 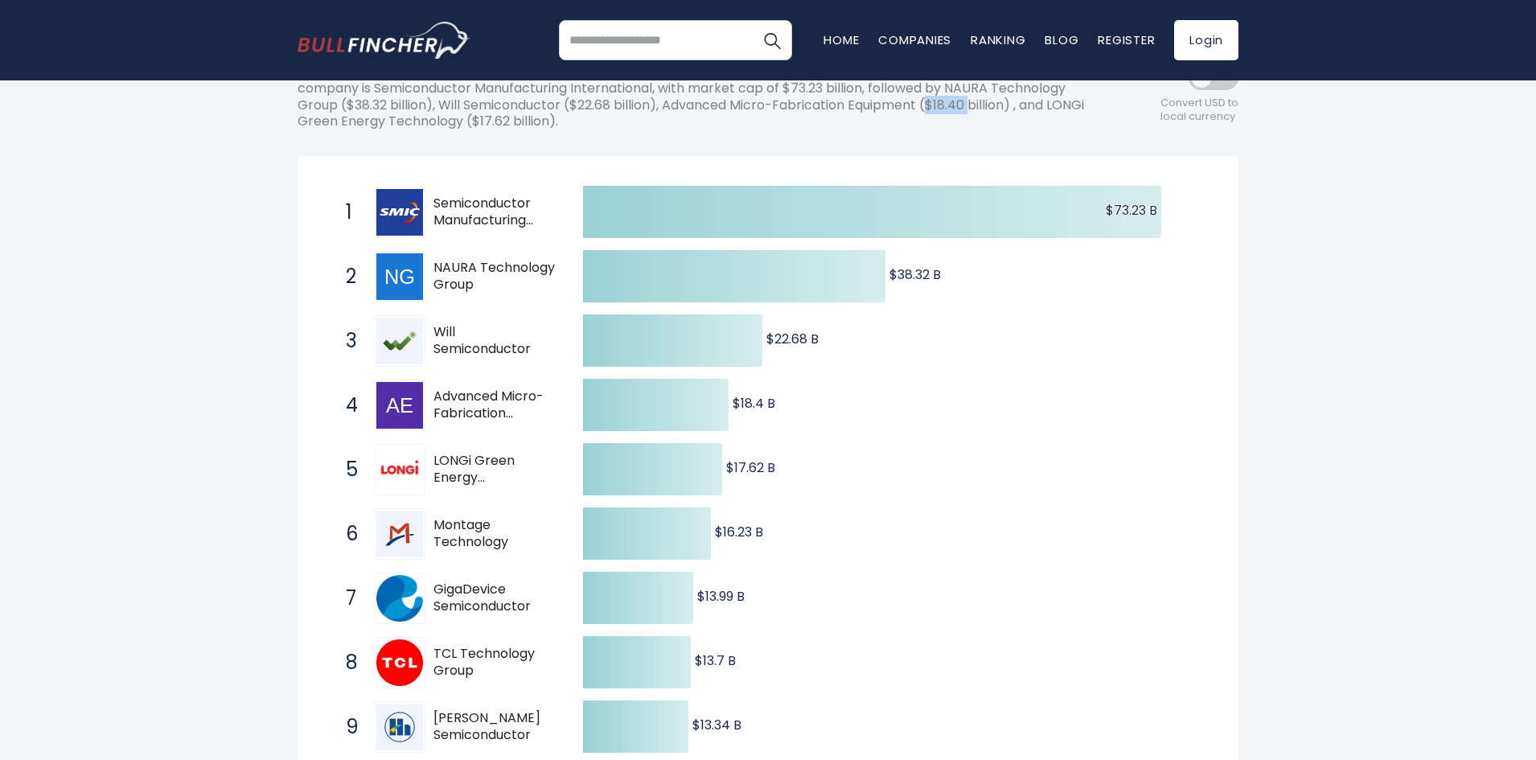 I want to click on span: 4, so click(x=346, y=405).